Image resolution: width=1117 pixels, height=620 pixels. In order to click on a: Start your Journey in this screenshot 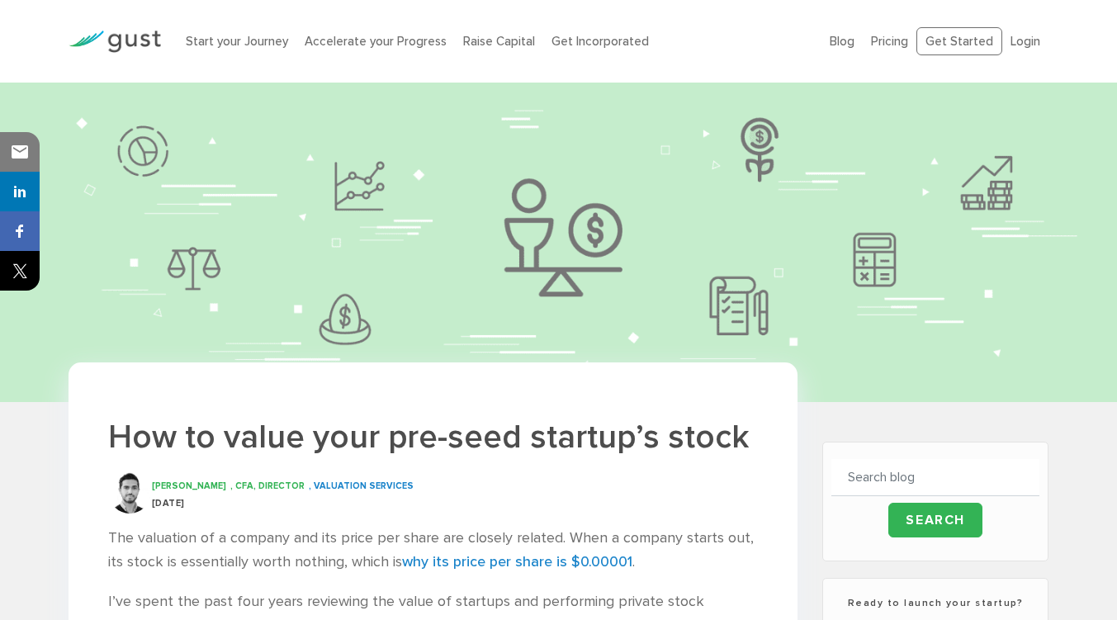, I will do `click(237, 41)`.